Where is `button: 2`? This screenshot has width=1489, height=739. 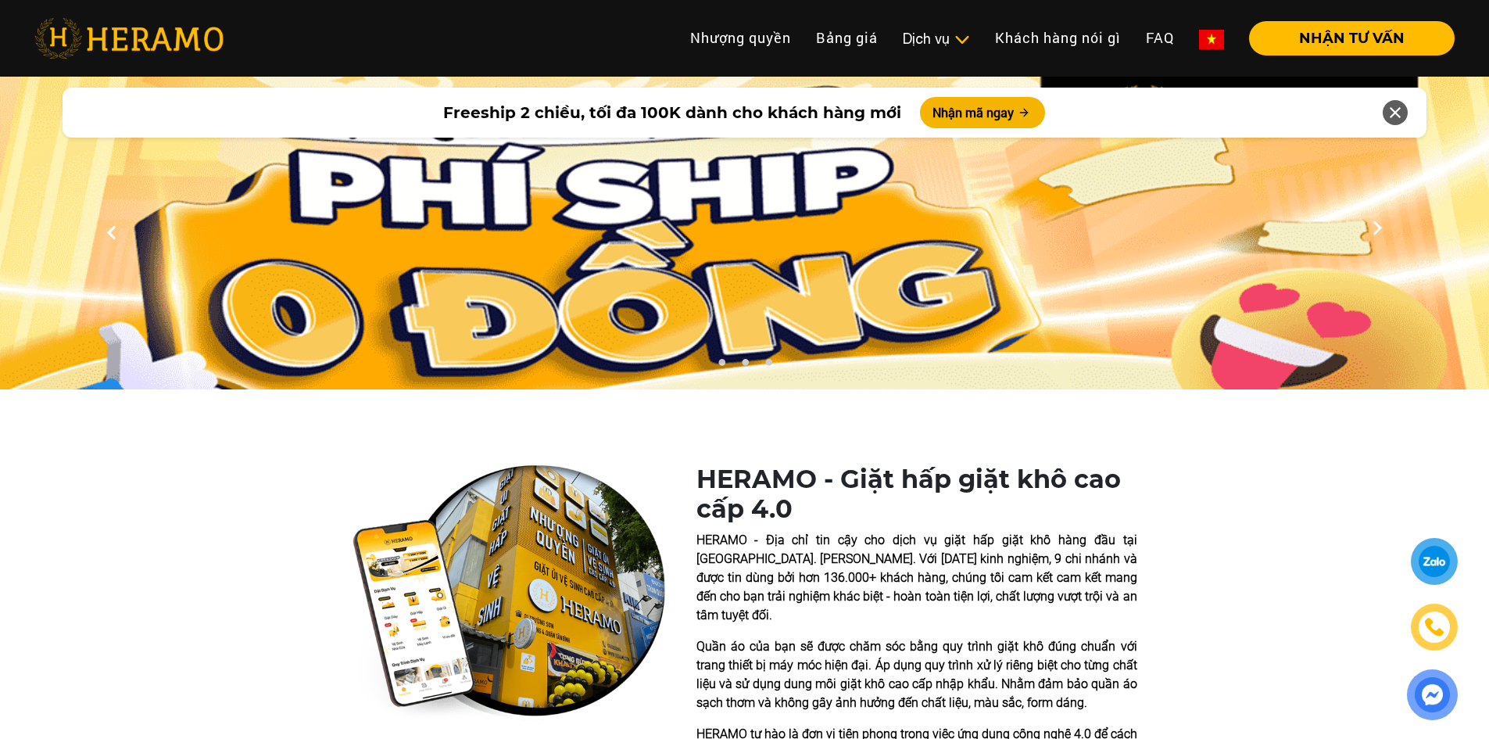
button: 2 is located at coordinates (745, 366).